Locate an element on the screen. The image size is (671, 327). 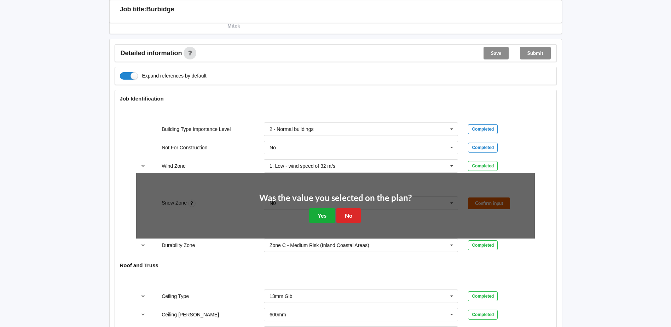
div: 600mm is located at coordinates (278, 314).